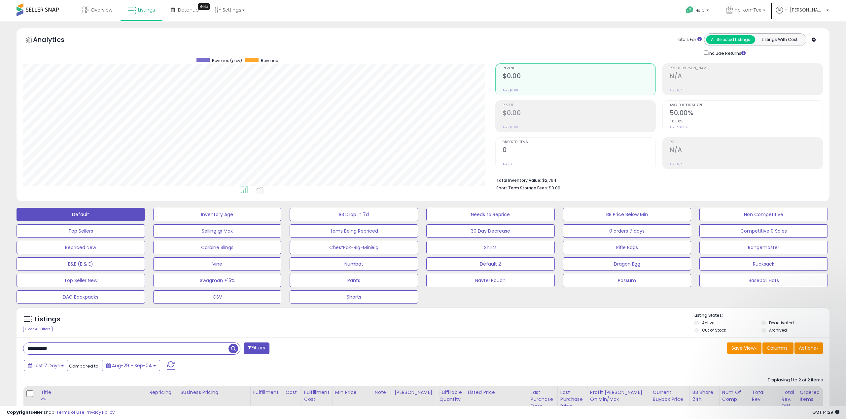 The height and width of the screenshot is (419, 846). Describe the element at coordinates (808, 348) in the screenshot. I see `button: Actions` at that location.